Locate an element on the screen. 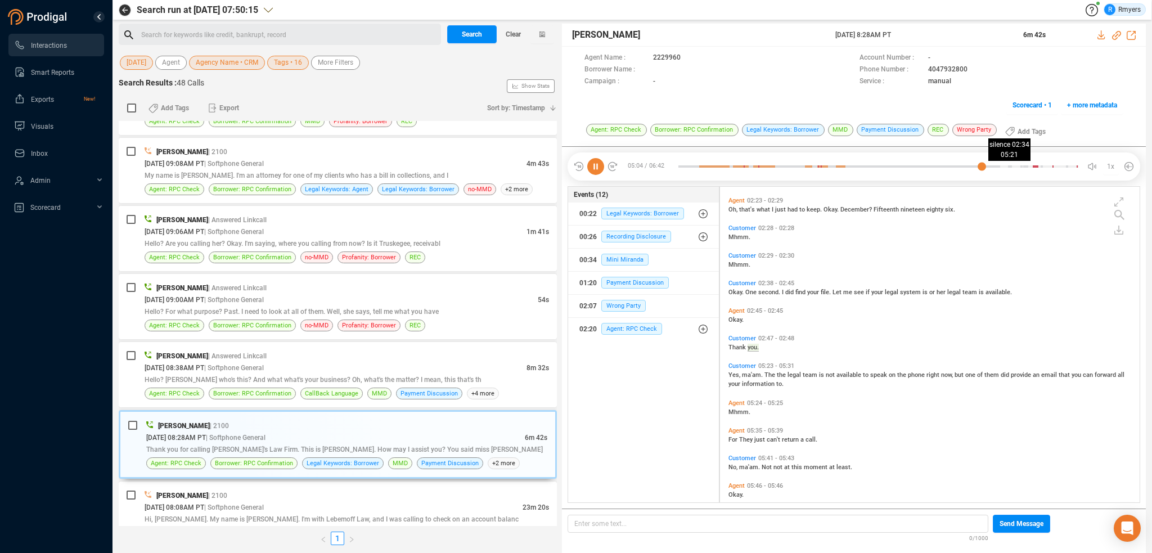  span: second. is located at coordinates (770, 292).